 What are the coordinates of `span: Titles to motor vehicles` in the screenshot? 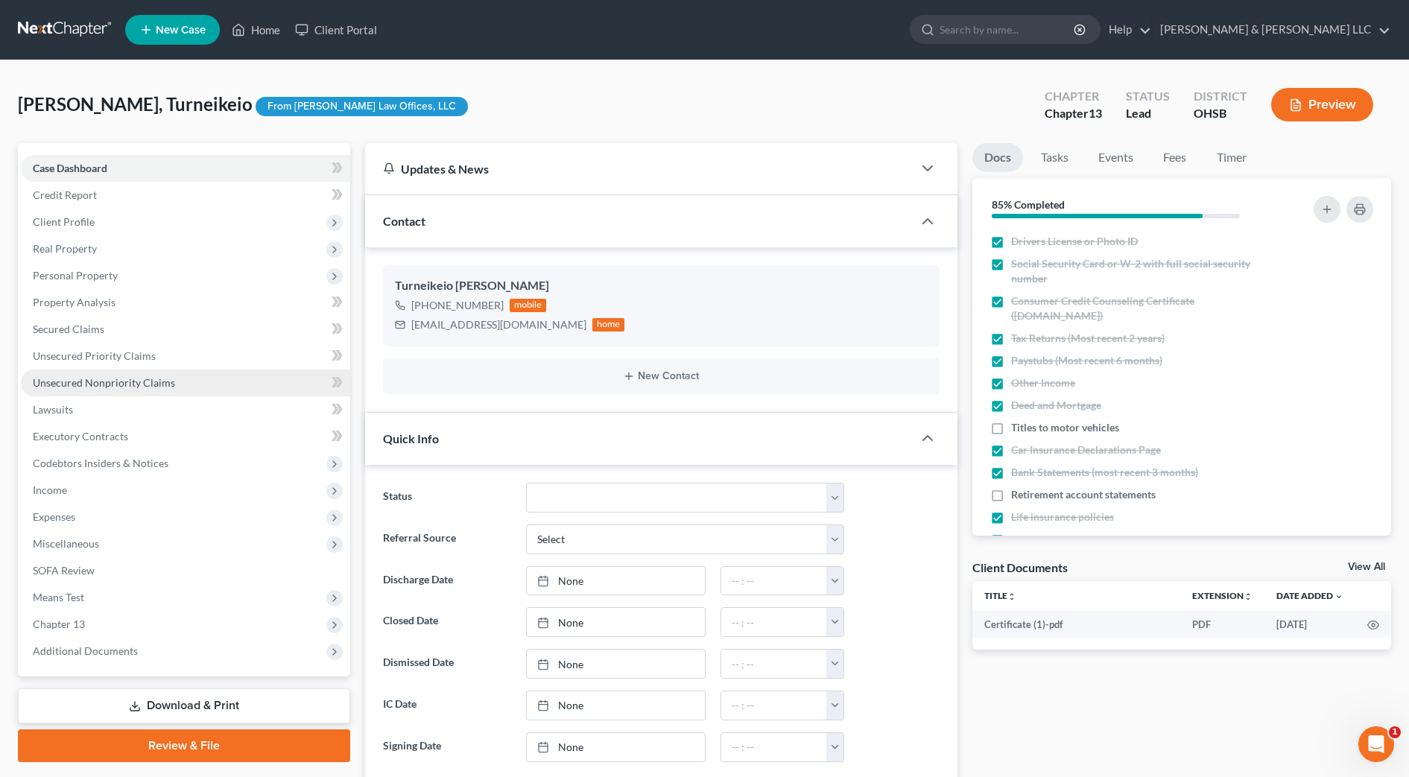 It's located at (1064, 428).